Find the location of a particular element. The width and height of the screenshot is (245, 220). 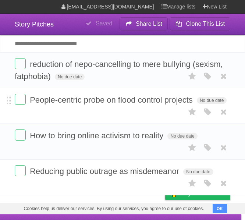

span: Buy me a coffee is located at coordinates (204, 193).